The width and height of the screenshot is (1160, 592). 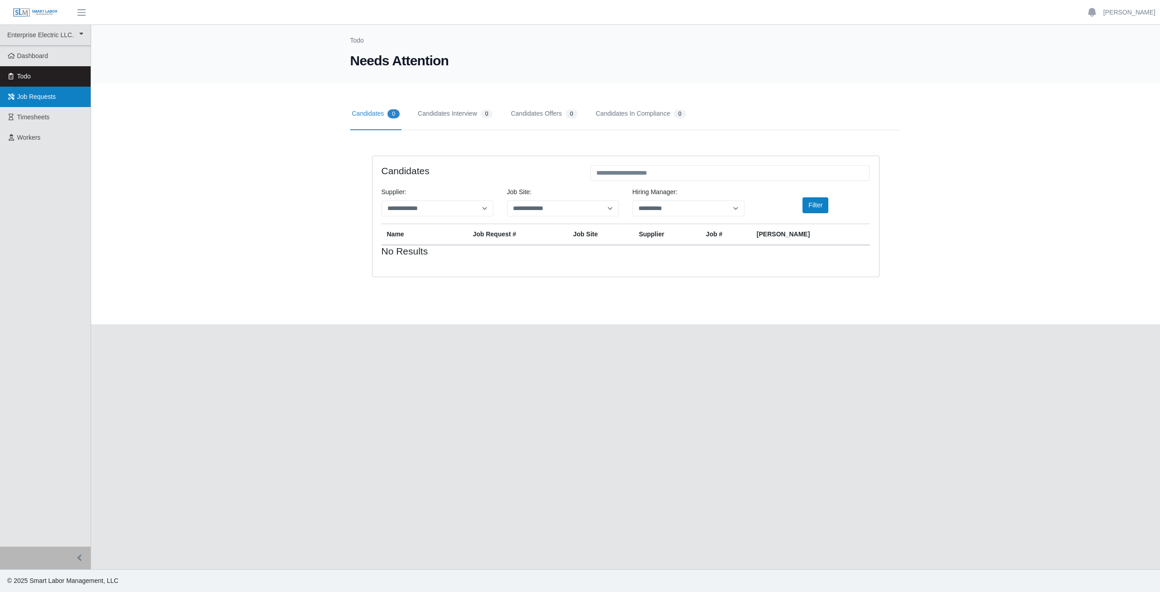 I want to click on h4: No Results, so click(x=425, y=251).